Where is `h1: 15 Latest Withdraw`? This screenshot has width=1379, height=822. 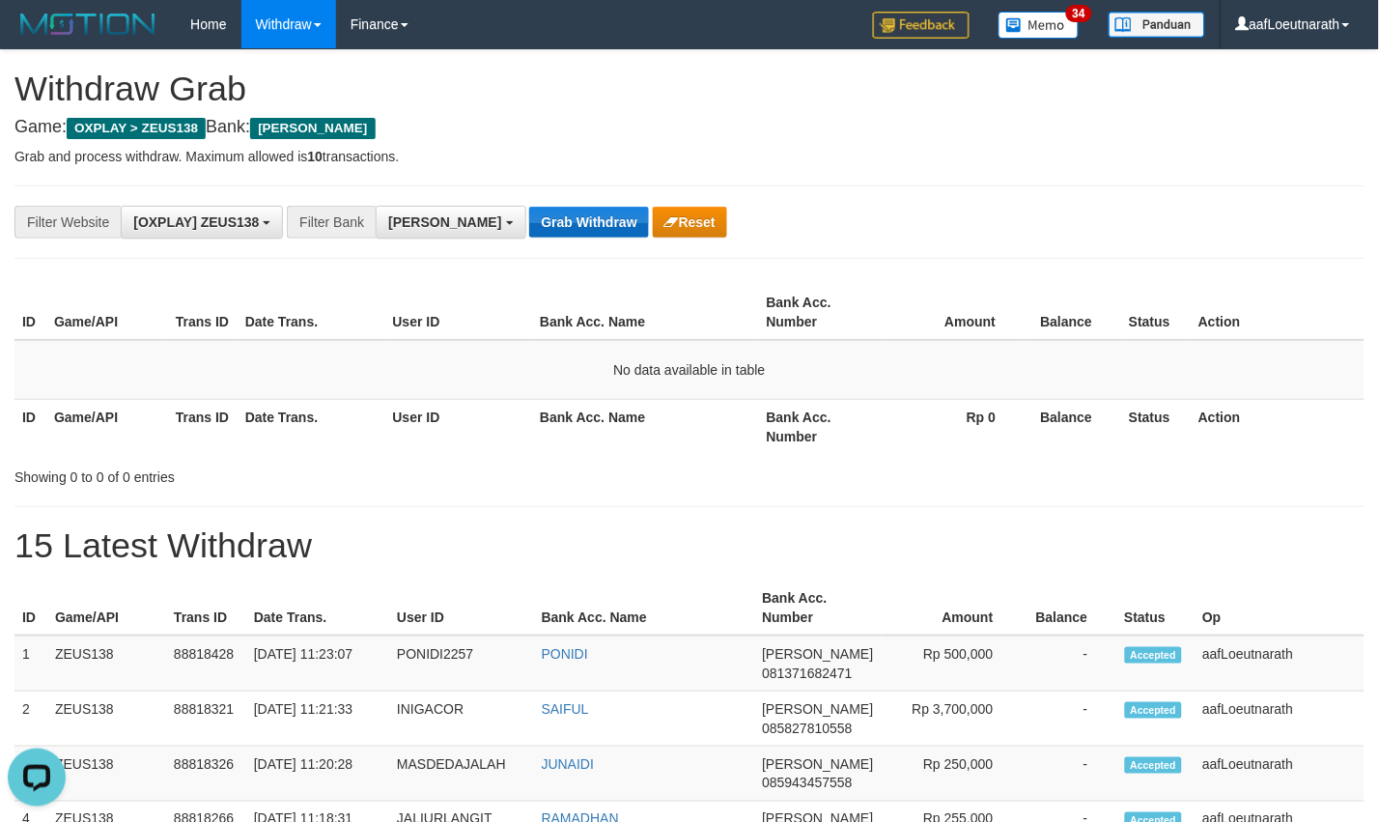
h1: 15 Latest Withdraw is located at coordinates (689, 546).